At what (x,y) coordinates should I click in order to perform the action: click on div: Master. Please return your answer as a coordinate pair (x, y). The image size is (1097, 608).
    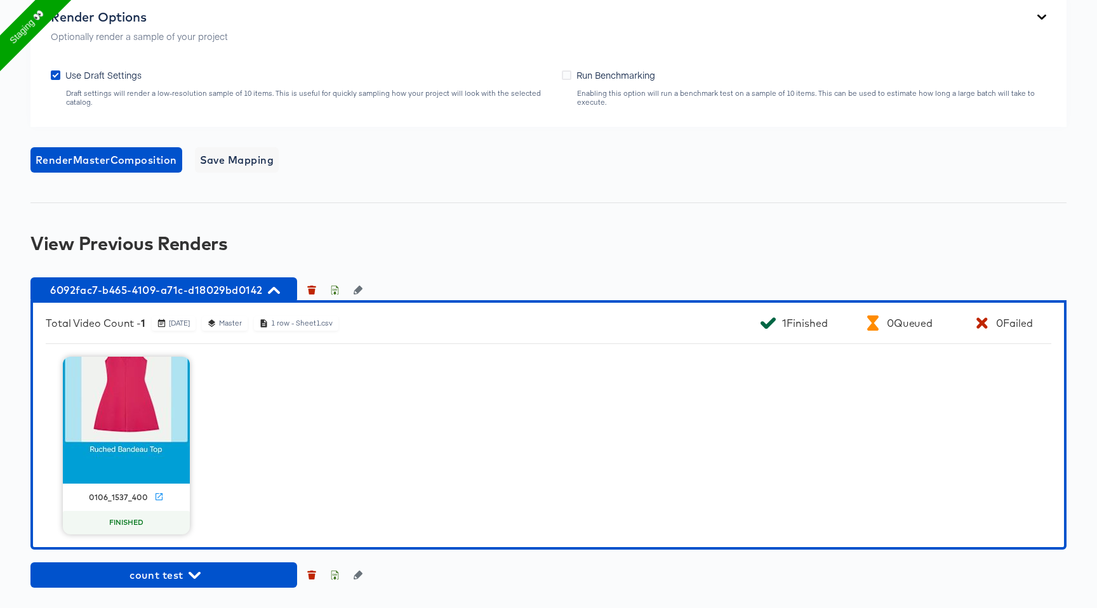
    Looking at the image, I should click on (230, 323).